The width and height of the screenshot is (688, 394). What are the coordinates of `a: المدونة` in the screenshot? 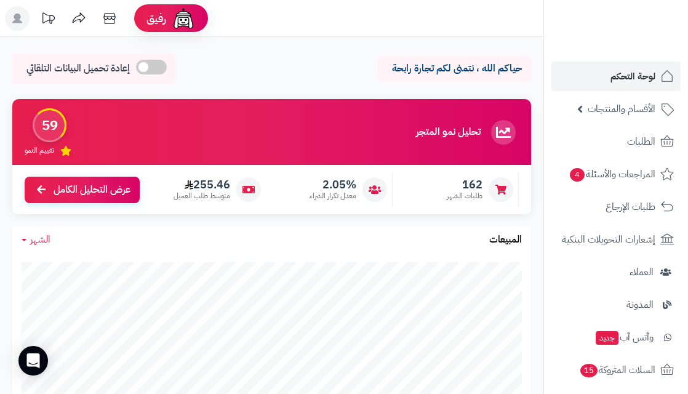 It's located at (616, 305).